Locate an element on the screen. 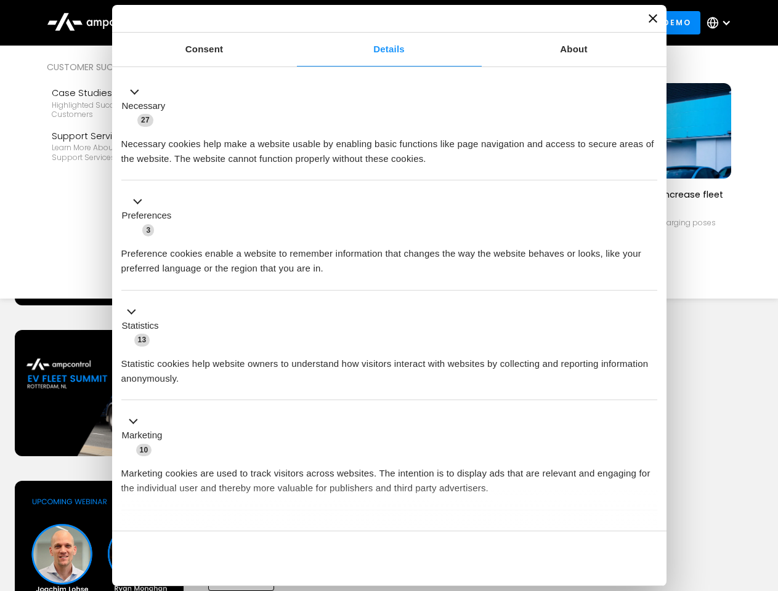 Image resolution: width=778 pixels, height=591 pixels. div: Highlighted success stories From Our Customers is located at coordinates (123, 110).